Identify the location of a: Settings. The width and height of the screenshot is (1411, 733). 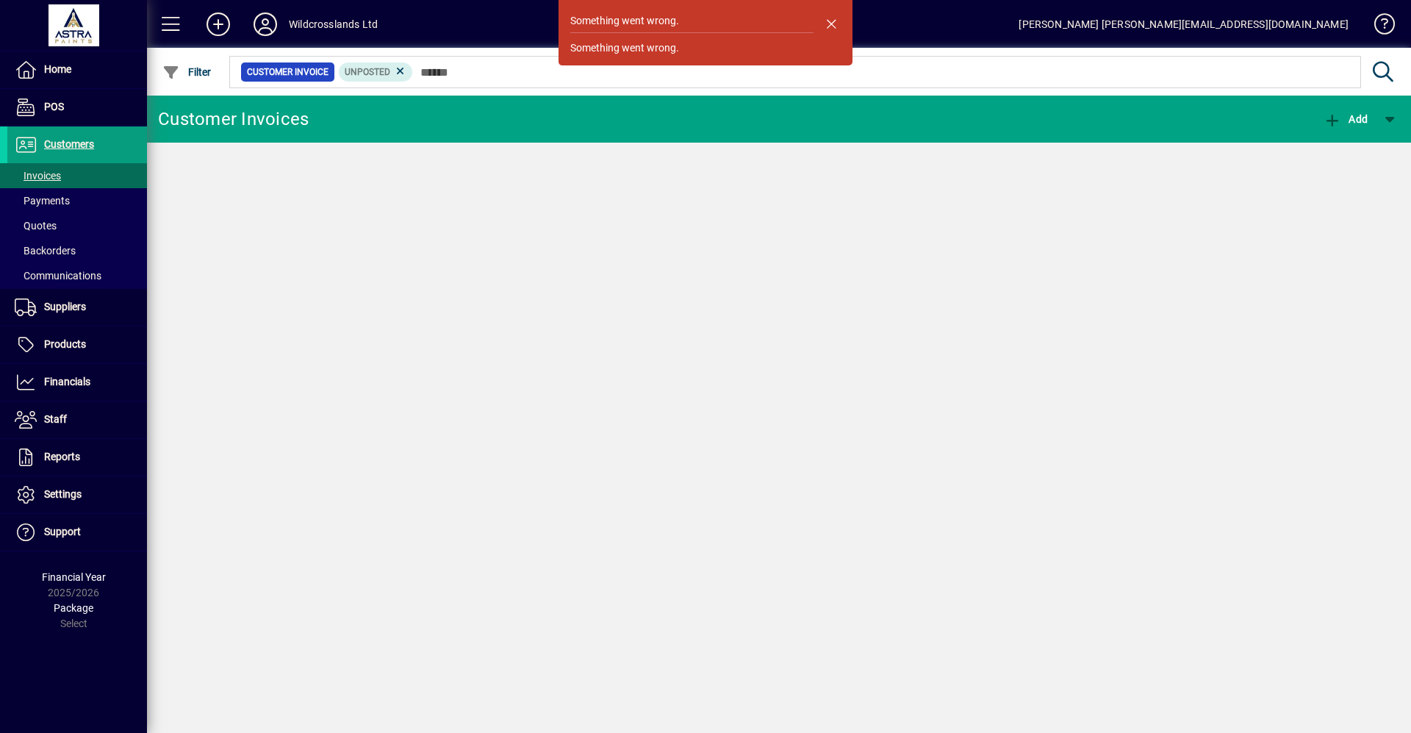
(77, 495).